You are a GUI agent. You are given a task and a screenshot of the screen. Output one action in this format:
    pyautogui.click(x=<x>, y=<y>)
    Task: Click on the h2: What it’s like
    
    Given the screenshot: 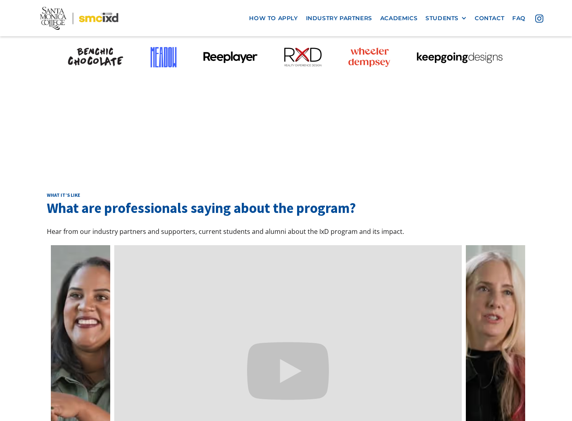 What is the action you would take?
    pyautogui.click(x=286, y=195)
    